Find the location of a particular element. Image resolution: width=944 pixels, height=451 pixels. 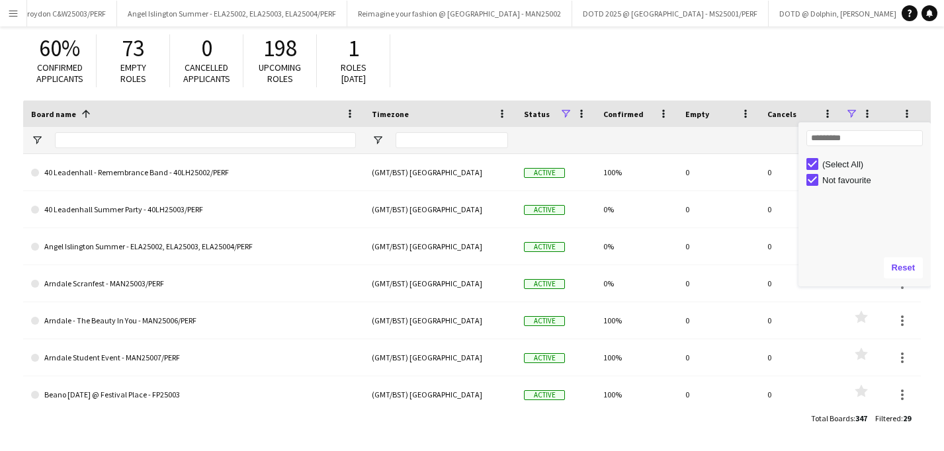

input: Timezone Filter Input is located at coordinates (452, 140).